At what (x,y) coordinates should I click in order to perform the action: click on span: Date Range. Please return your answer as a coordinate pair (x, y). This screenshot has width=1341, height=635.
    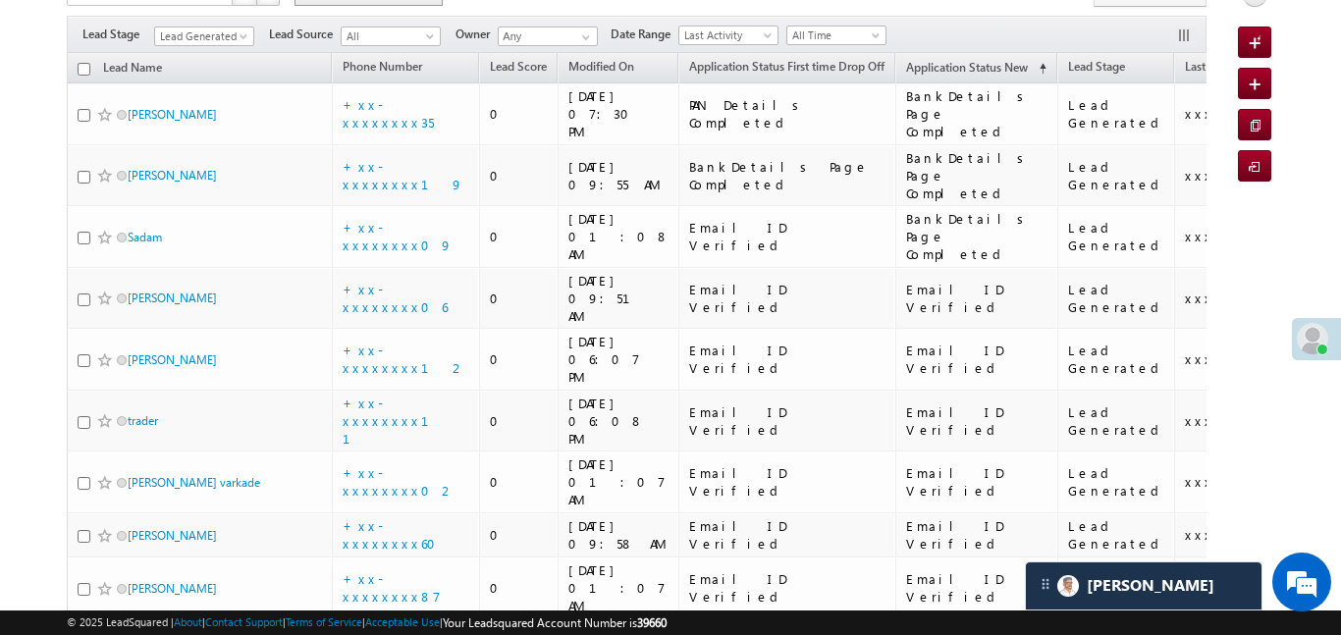
    Looking at the image, I should click on (644, 34).